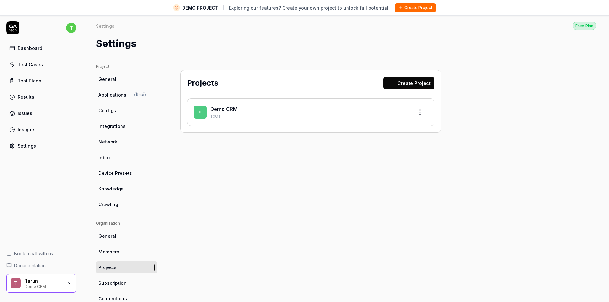 The width and height of the screenshot is (609, 302). Describe the element at coordinates (109, 252) in the screenshot. I see `span: Members` at that location.